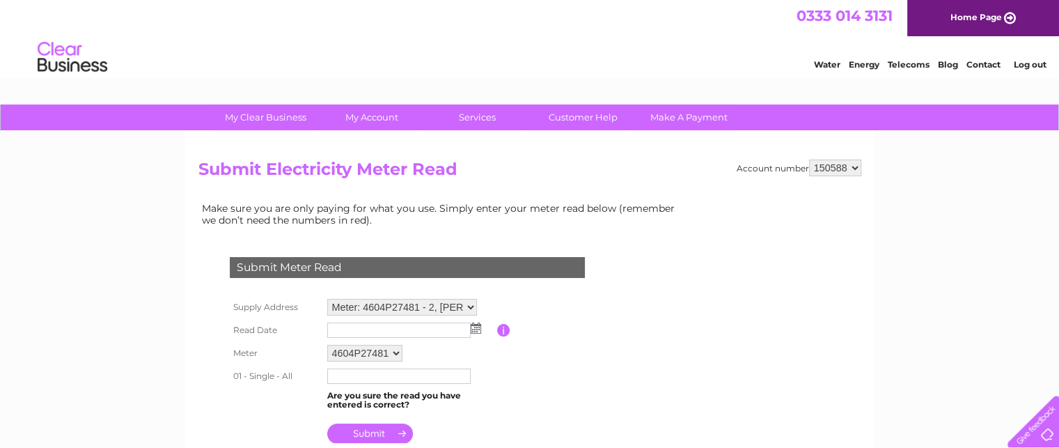 The width and height of the screenshot is (1059, 448). Describe the element at coordinates (477, 117) in the screenshot. I see `a: Services` at that location.